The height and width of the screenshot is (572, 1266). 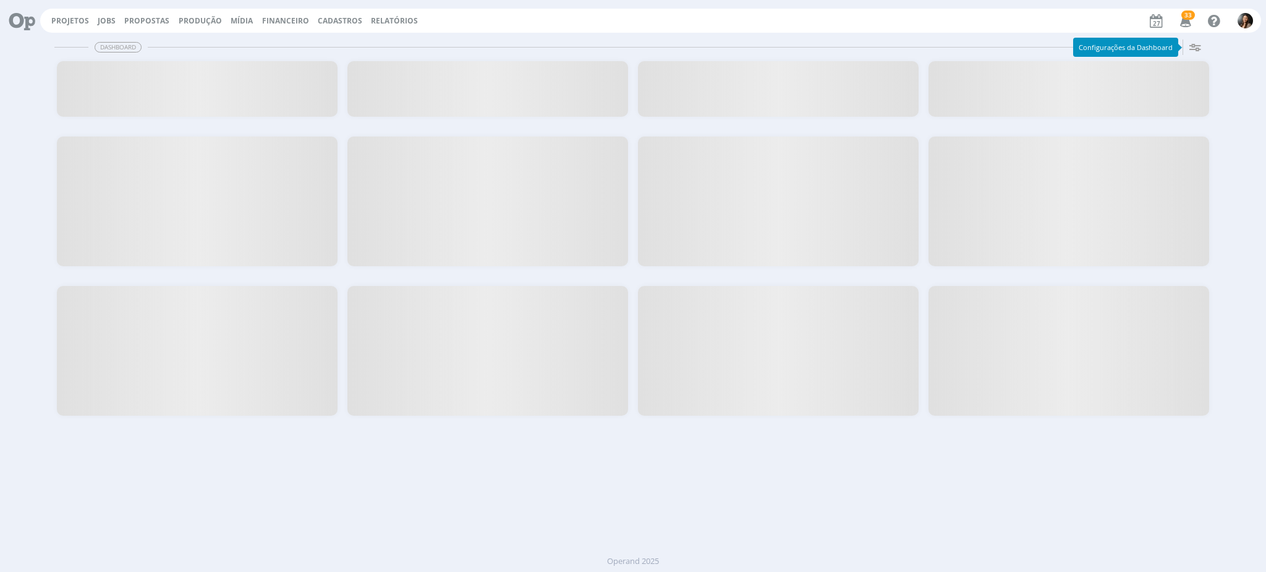 I want to click on img: B, so click(x=1245, y=20).